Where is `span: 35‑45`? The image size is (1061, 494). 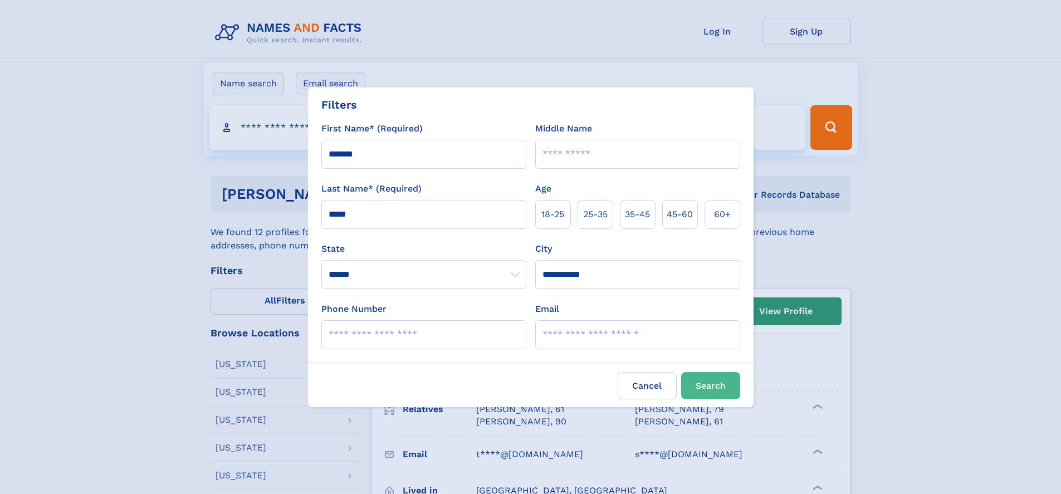
span: 35‑45 is located at coordinates (637, 214).